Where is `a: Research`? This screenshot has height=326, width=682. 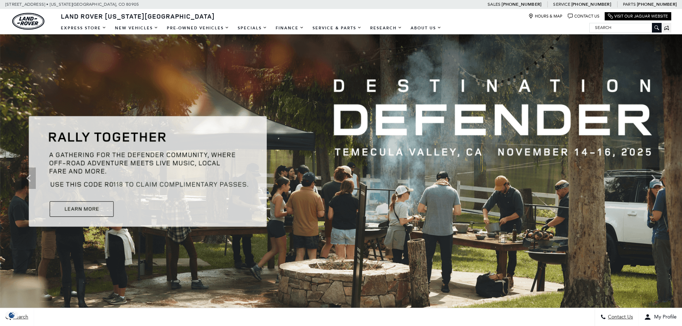 a: Research is located at coordinates (386, 28).